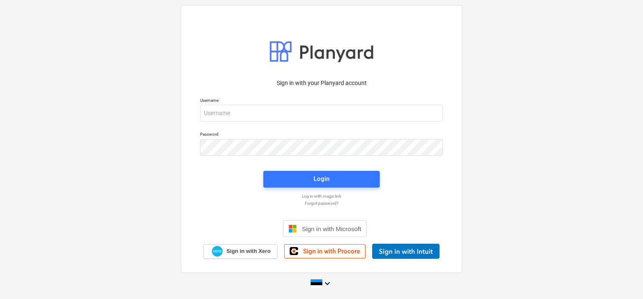 The height and width of the screenshot is (299, 643). What do you see at coordinates (248, 251) in the screenshot?
I see `span: Sign in with Xero` at bounding box center [248, 251].